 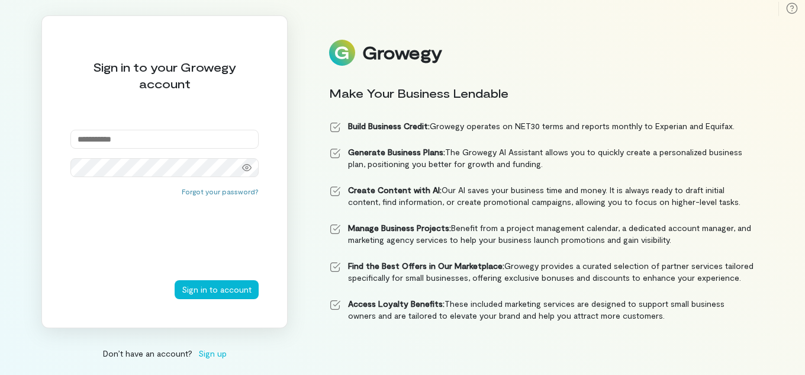 What do you see at coordinates (396, 151) in the screenshot?
I see `strong: Generate Business Plans:` at bounding box center [396, 151].